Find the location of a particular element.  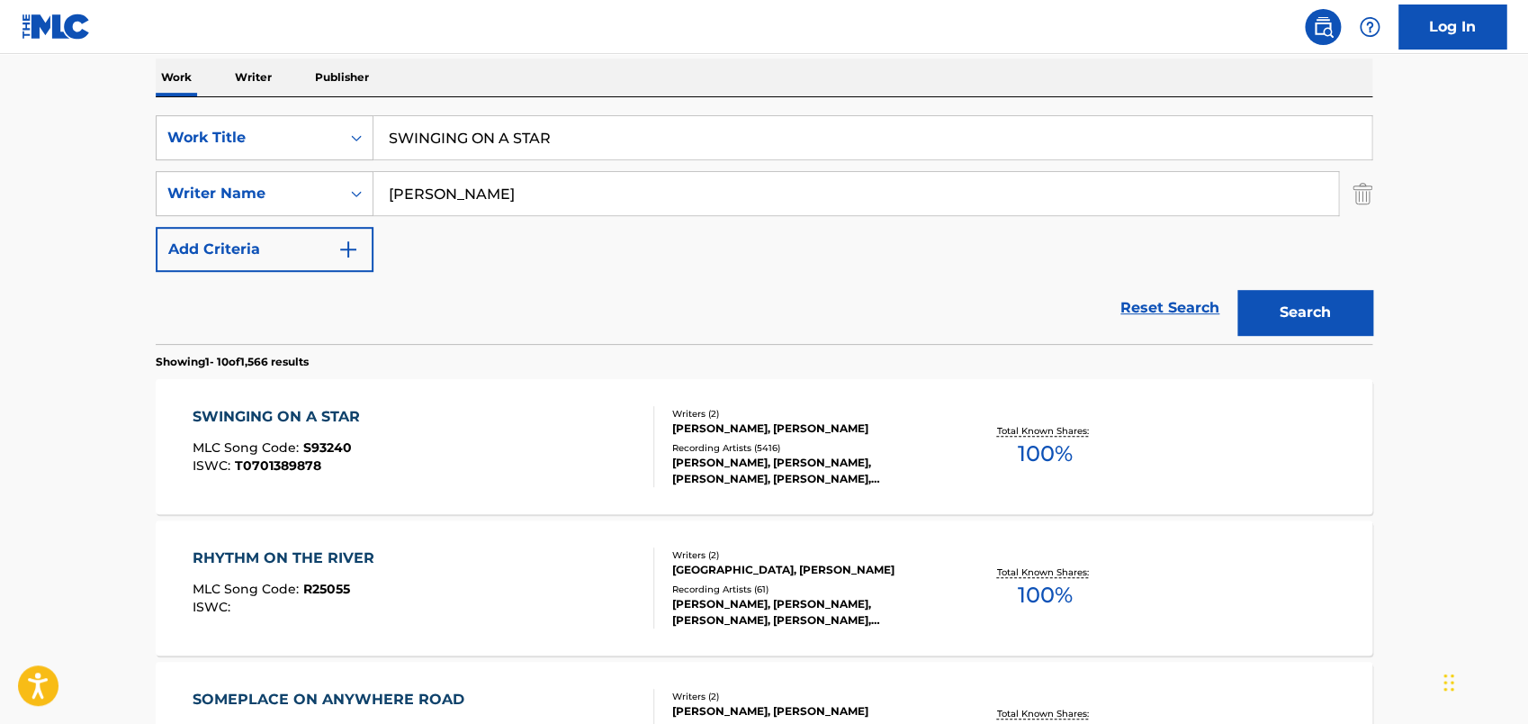

p: Writer is located at coordinates (253, 77).